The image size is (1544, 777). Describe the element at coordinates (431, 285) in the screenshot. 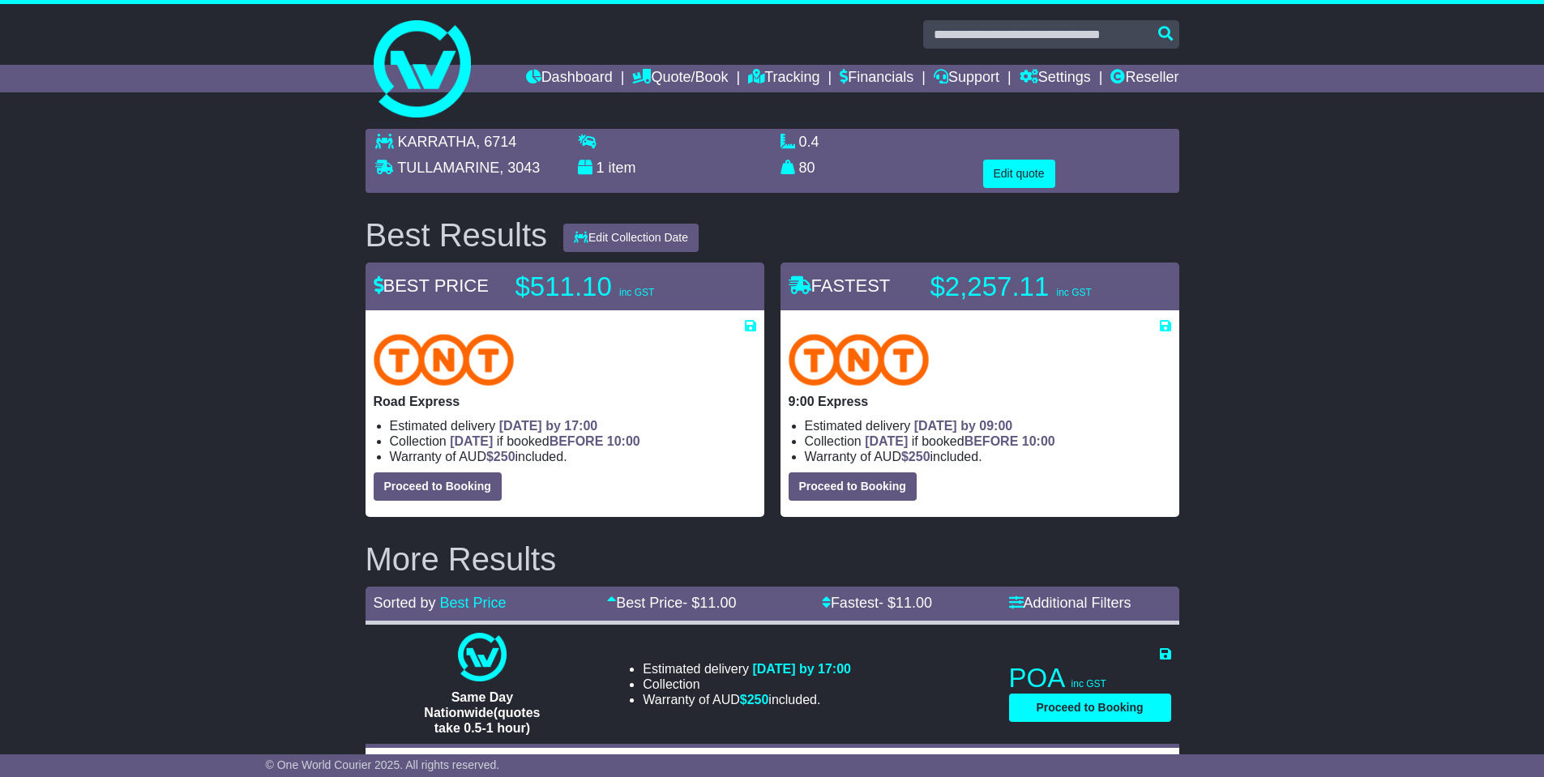

I see `span: BEST PRICE` at that location.